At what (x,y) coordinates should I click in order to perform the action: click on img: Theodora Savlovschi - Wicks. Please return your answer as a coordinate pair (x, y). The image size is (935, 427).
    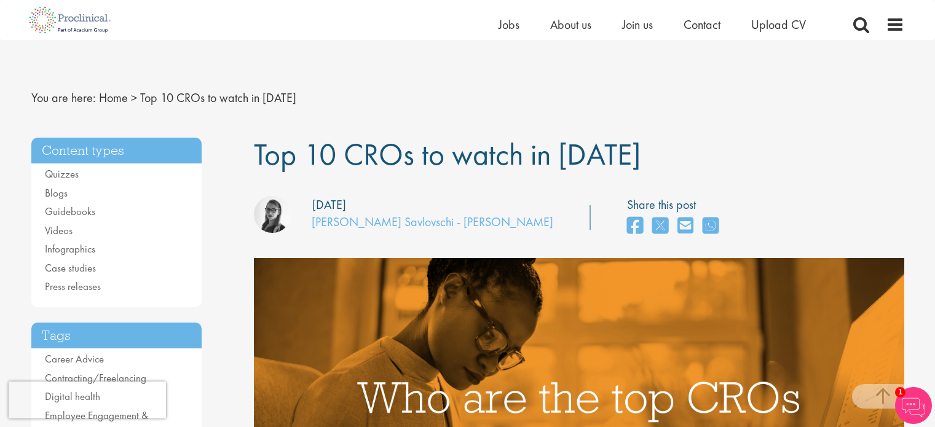
    Looking at the image, I should click on (272, 214).